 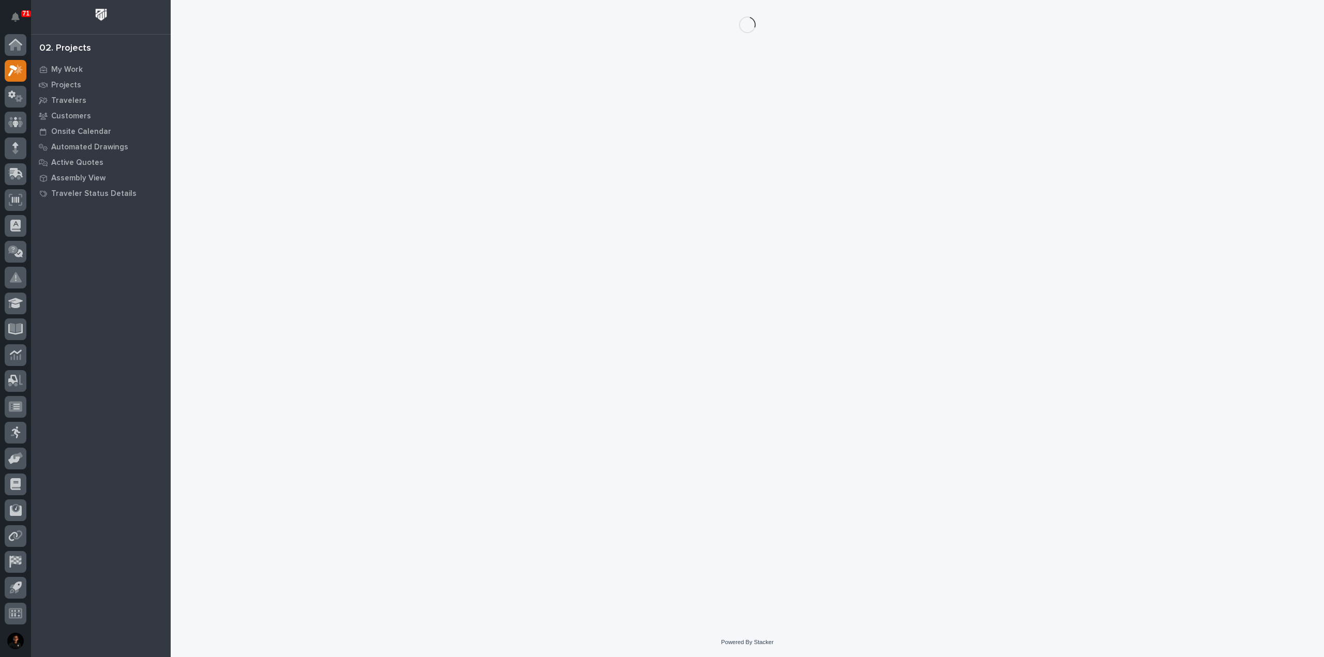 I want to click on p: My Work, so click(x=67, y=70).